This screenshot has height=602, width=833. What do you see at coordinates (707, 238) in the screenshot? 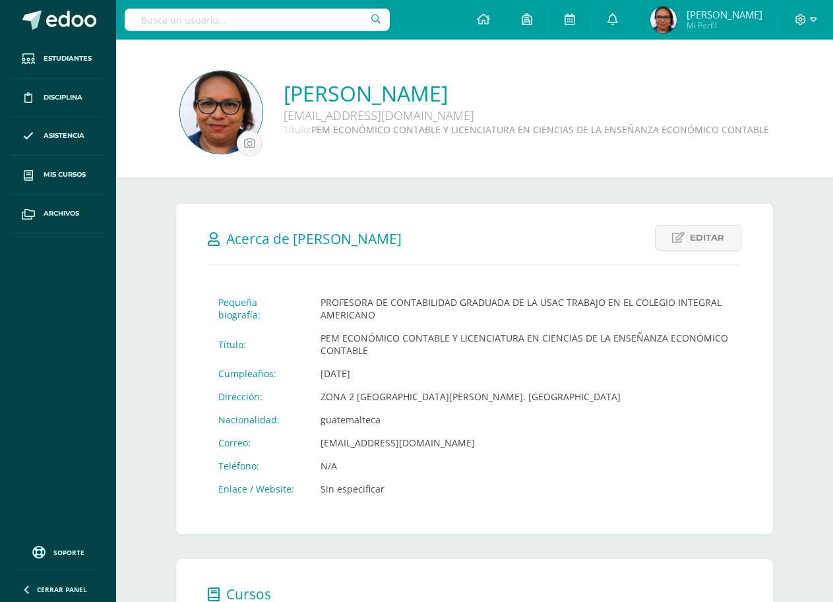
I see `span: Editar` at bounding box center [707, 238].